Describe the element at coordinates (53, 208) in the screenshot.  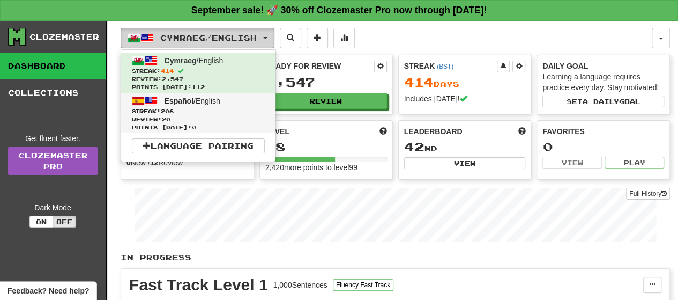
I see `div: Dark Mode` at that location.